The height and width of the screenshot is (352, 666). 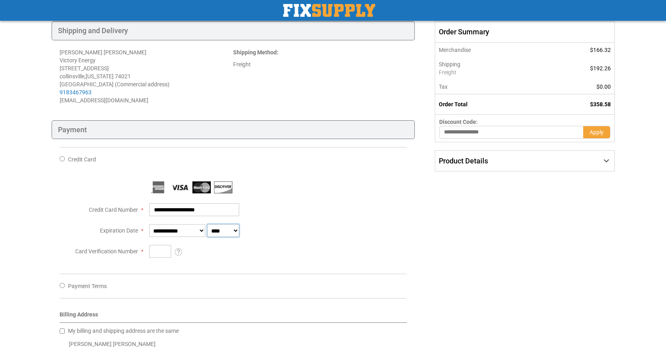 I want to click on th: Merchandise, so click(x=487, y=50).